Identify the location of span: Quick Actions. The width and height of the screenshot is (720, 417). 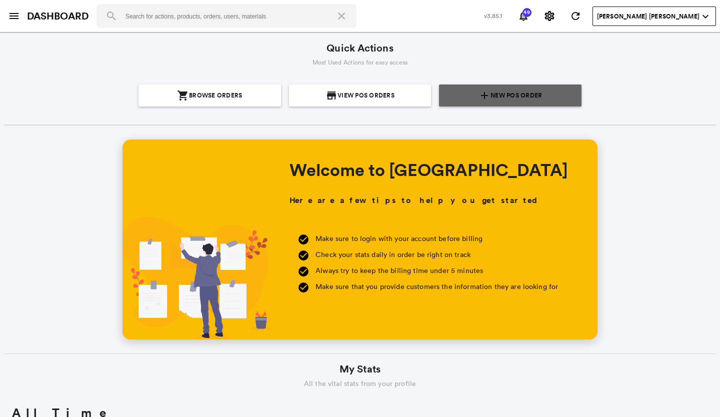
(360, 48).